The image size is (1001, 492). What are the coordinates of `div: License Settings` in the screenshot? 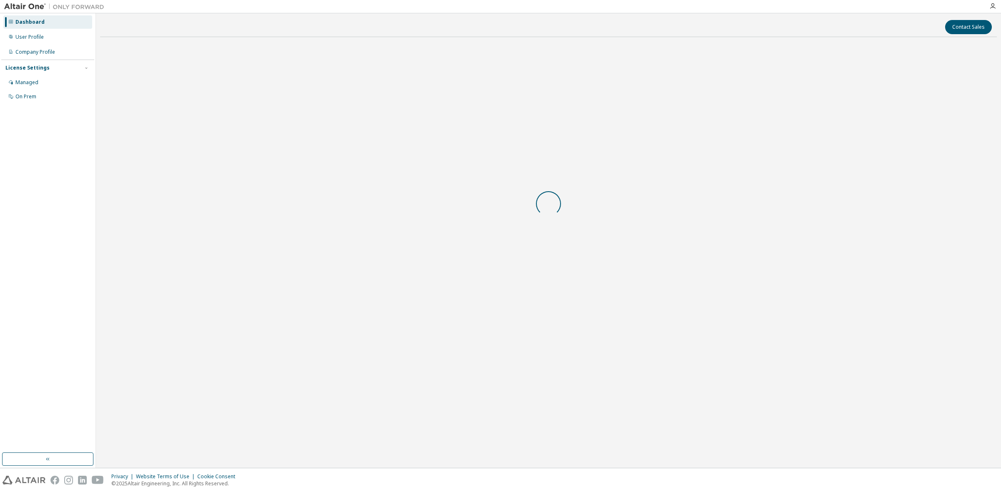 It's located at (28, 68).